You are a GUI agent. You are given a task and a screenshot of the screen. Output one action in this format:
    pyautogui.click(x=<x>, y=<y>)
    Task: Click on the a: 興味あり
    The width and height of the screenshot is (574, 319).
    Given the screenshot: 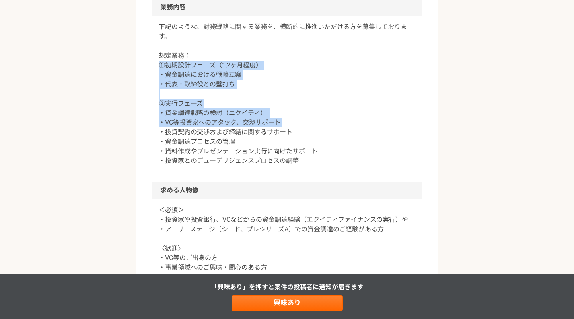 What is the action you would take?
    pyautogui.click(x=287, y=303)
    